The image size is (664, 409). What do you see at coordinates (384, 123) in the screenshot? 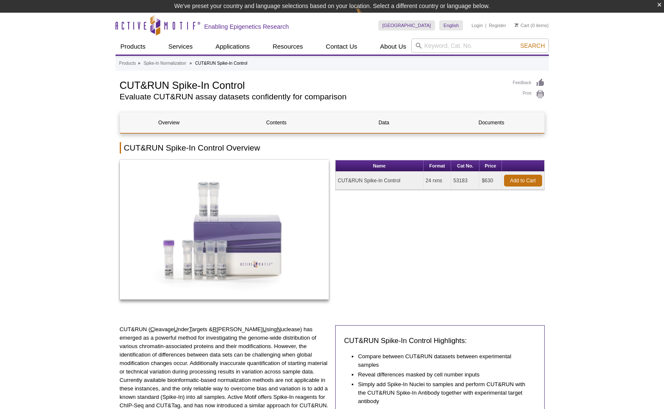
I see `a: Data` at bounding box center [384, 123].